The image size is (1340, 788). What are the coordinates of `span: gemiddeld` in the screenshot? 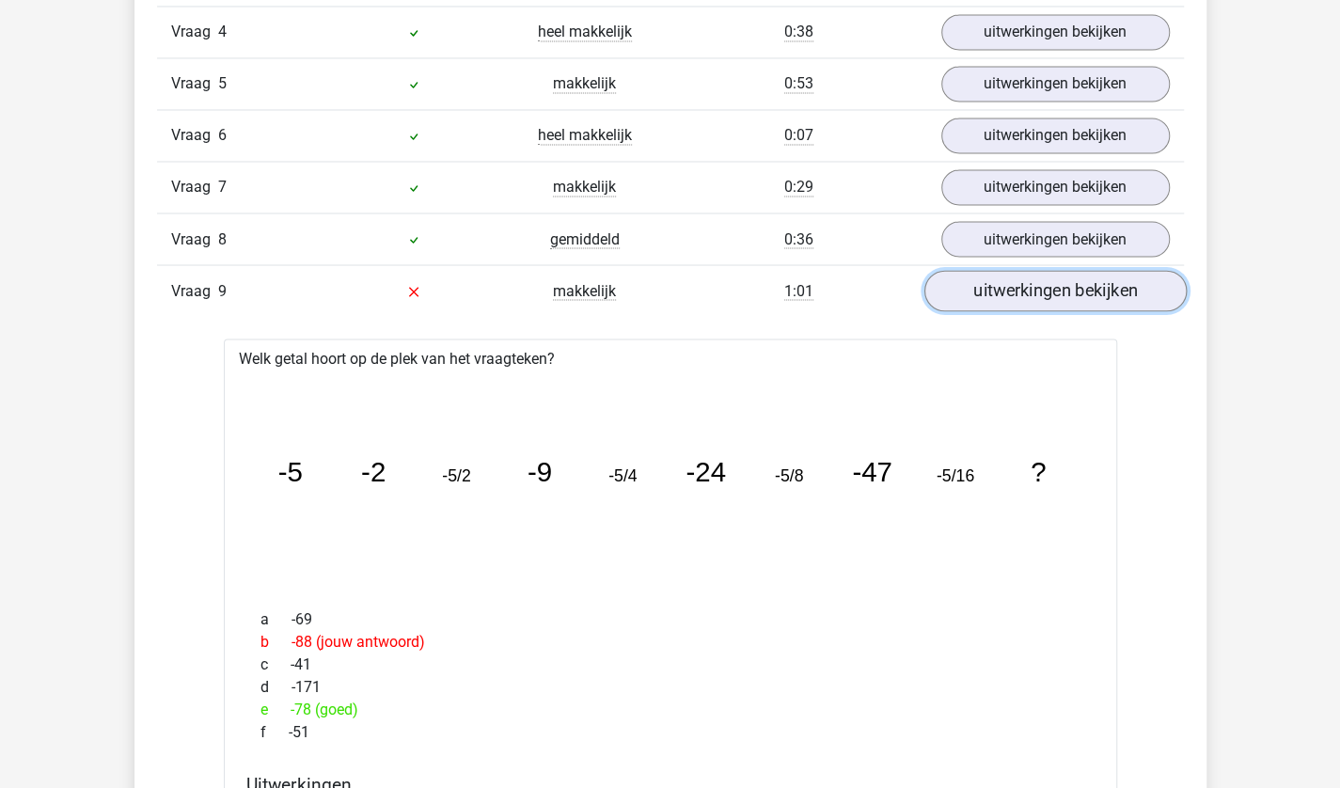 It's located at (585, 239).